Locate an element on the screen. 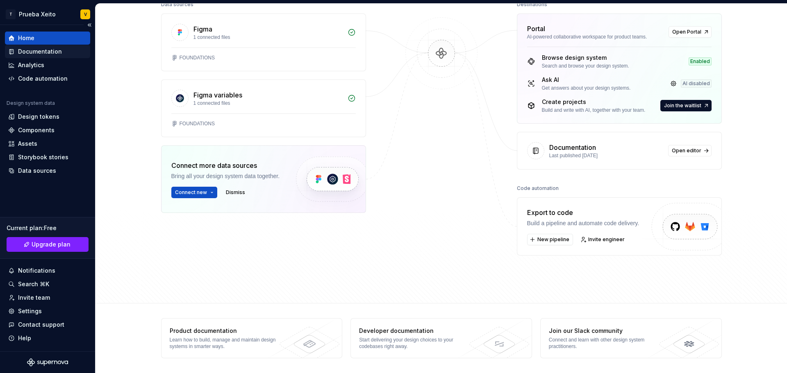 The image size is (787, 373). a: Components is located at coordinates (48, 130).